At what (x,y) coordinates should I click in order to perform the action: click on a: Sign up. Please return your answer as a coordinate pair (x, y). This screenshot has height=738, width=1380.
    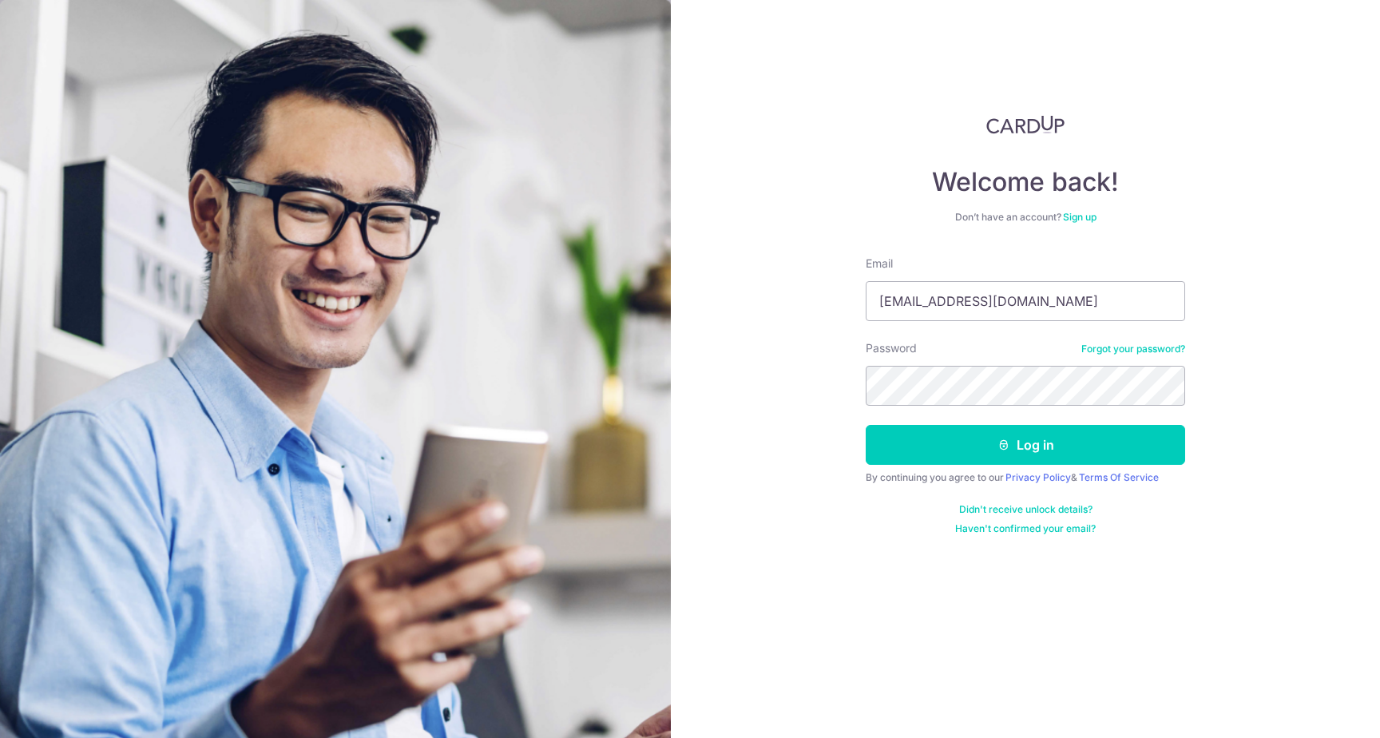
    Looking at the image, I should click on (1080, 217).